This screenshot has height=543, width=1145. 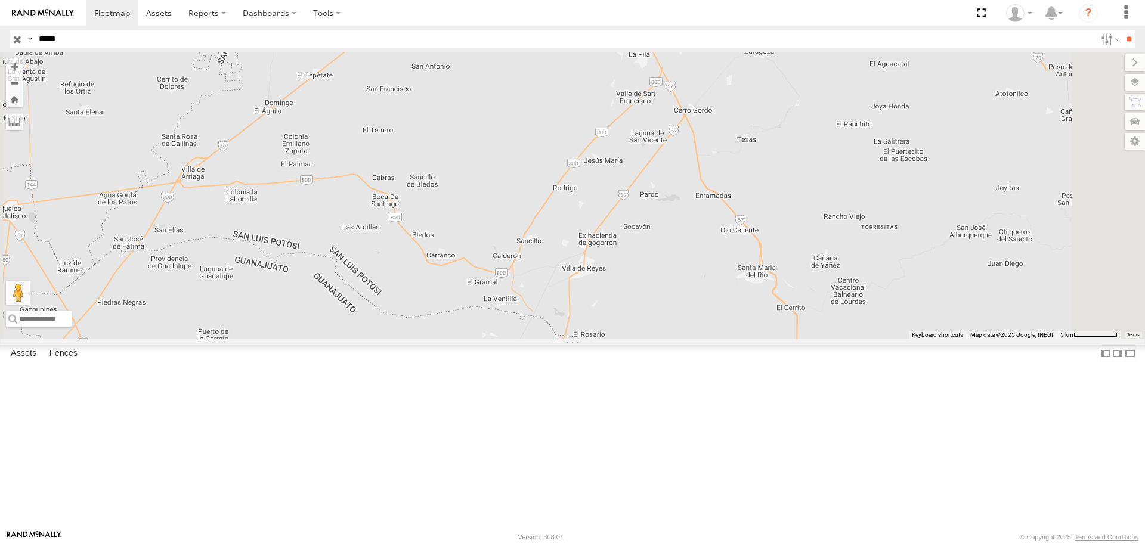 What do you see at coordinates (541, 537) in the screenshot?
I see `div: Version: 308.01` at bounding box center [541, 537].